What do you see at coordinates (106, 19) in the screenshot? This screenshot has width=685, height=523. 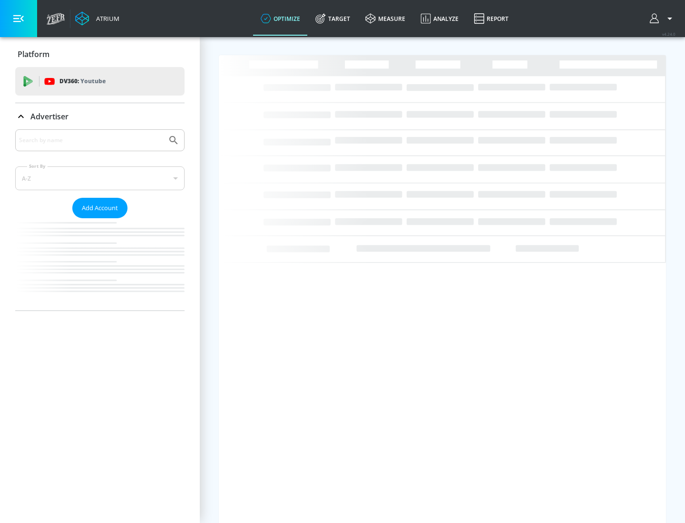 I see `div: Atrium` at bounding box center [106, 19].